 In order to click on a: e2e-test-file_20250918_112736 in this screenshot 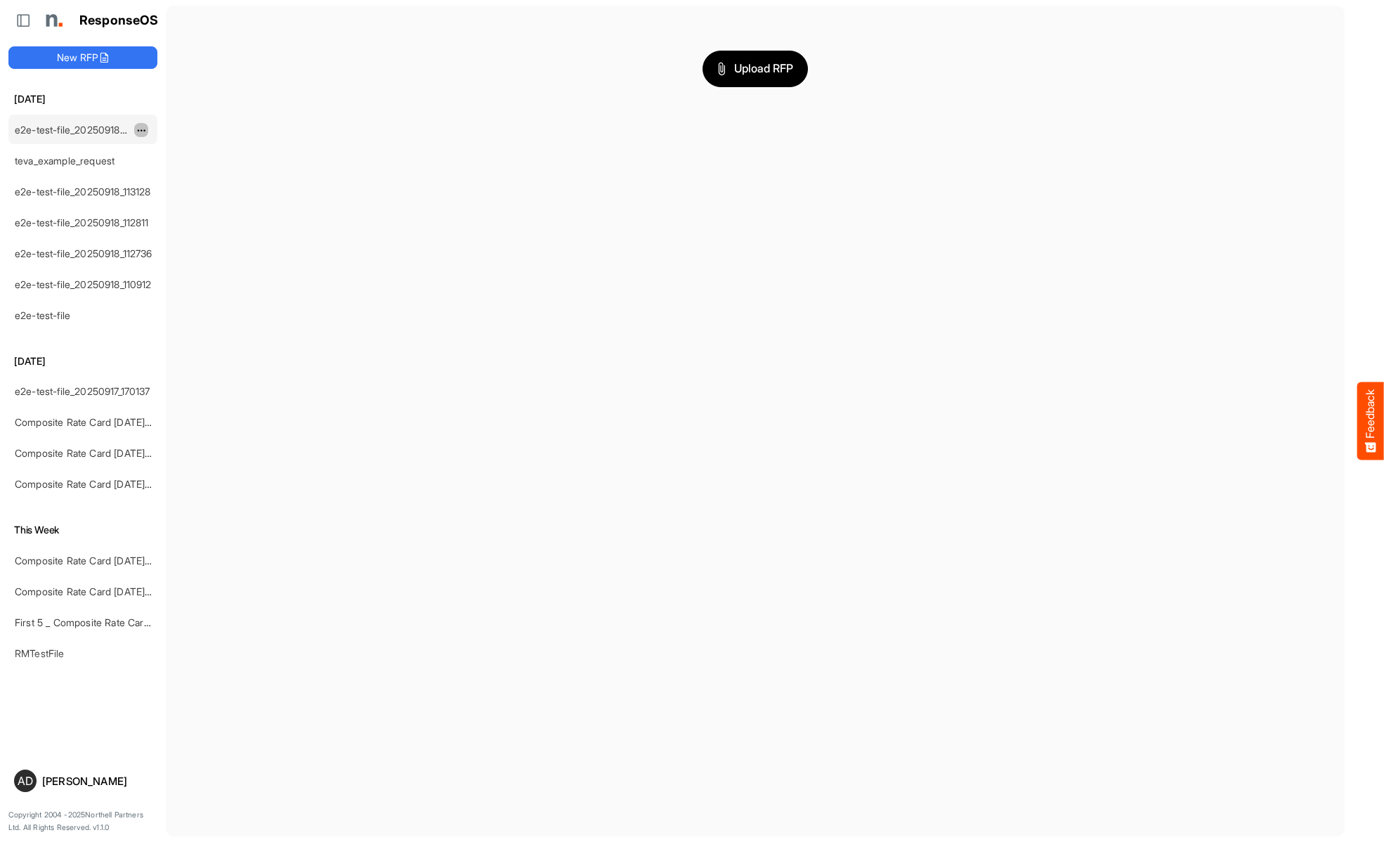, I will do `click(84, 253)`.